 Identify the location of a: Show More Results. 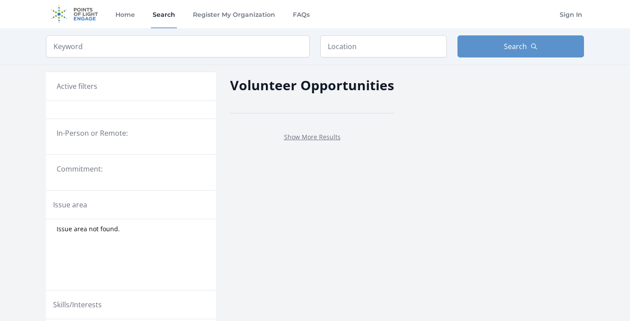
(312, 137).